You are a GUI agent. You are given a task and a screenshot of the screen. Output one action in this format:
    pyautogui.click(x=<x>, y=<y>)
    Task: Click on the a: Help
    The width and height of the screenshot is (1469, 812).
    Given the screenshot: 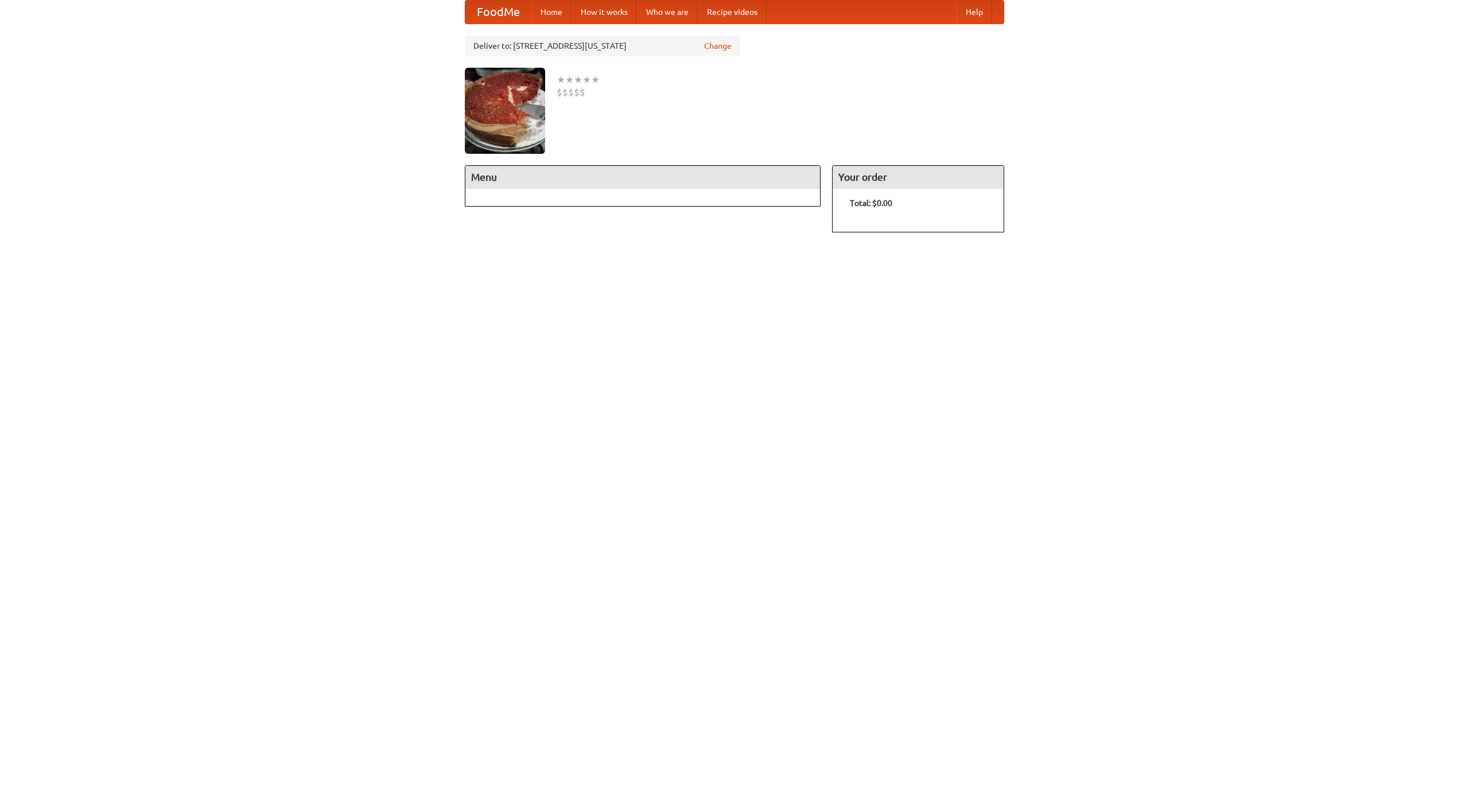 What is the action you would take?
    pyautogui.click(x=975, y=12)
    